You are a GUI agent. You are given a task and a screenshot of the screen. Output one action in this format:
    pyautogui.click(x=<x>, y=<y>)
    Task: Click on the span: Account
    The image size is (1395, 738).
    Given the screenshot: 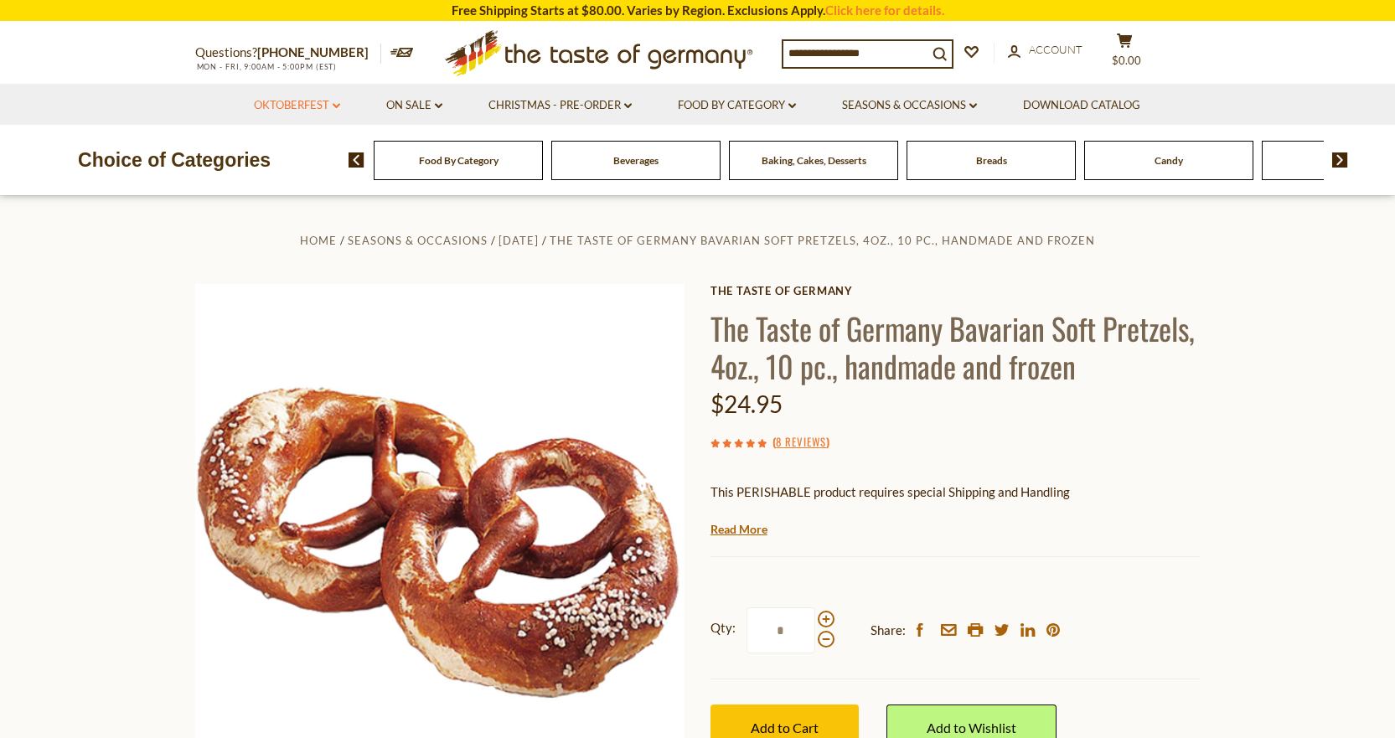 What is the action you would take?
    pyautogui.click(x=1056, y=49)
    